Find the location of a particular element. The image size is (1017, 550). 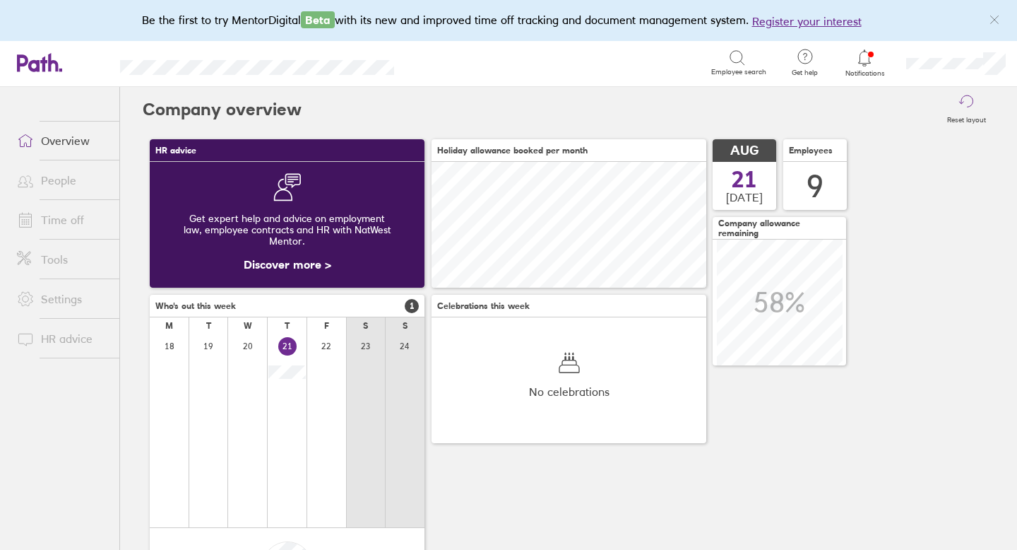

span: Notifications is located at coordinates (865, 73).